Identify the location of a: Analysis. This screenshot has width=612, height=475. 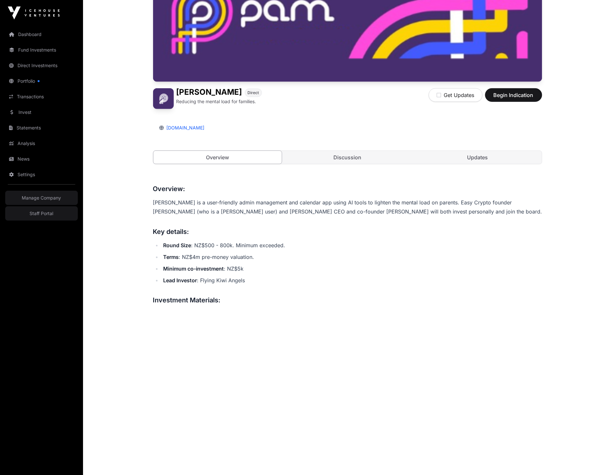
(42, 143).